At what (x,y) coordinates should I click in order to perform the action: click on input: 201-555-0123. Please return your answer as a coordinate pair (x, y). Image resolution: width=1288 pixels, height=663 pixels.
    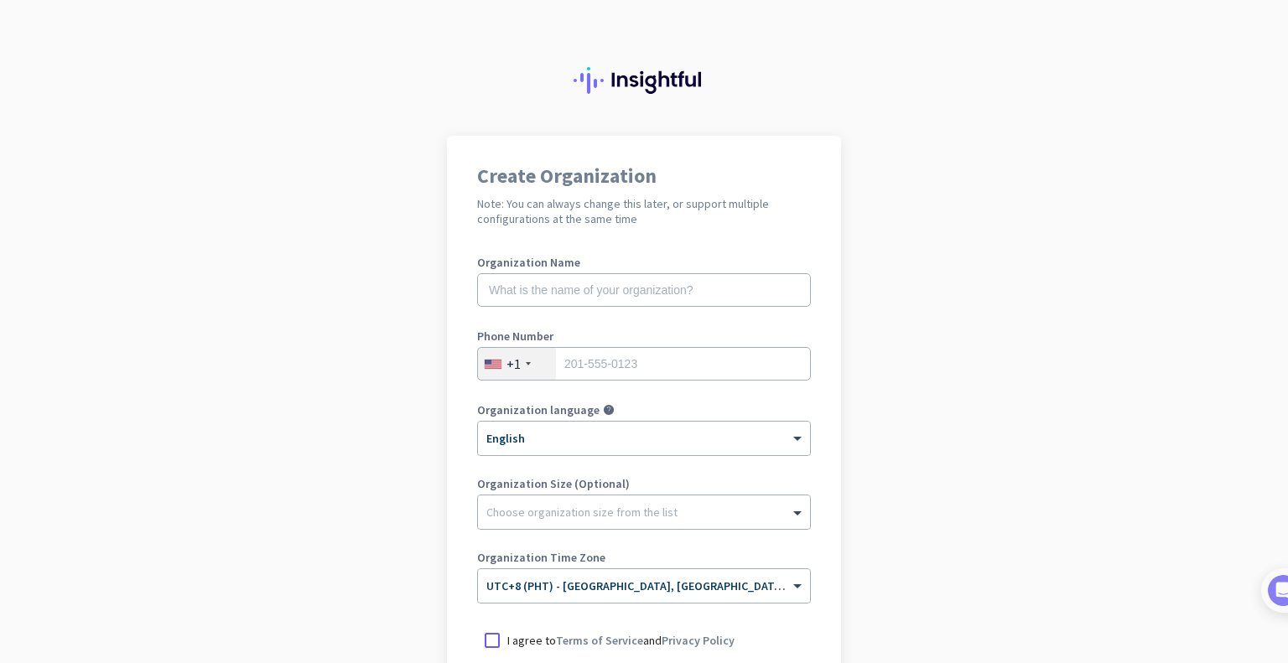
    Looking at the image, I should click on (644, 364).